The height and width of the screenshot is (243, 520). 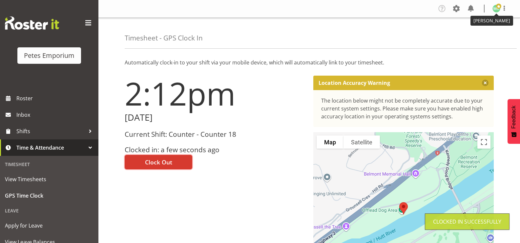 I want to click on button: Feedback - Show survey, so click(x=514, y=121).